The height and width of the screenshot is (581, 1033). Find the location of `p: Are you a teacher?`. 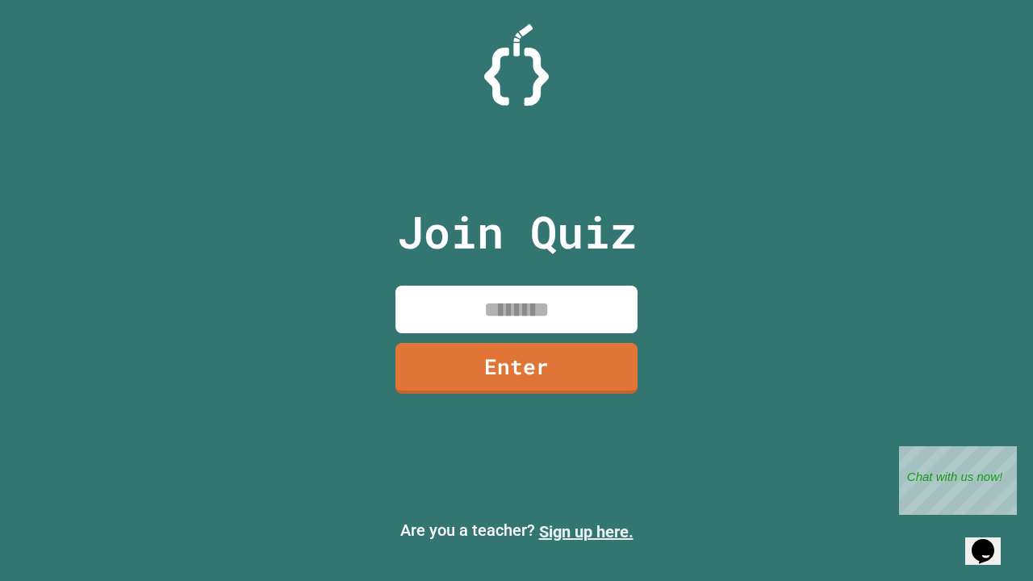

p: Are you a teacher? is located at coordinates (516, 531).